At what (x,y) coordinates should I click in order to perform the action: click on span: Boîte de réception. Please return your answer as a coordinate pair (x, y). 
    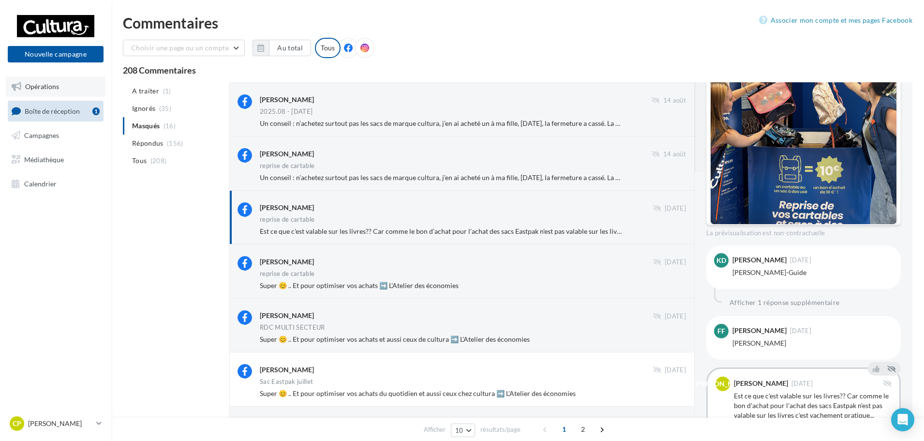
    Looking at the image, I should click on (52, 110).